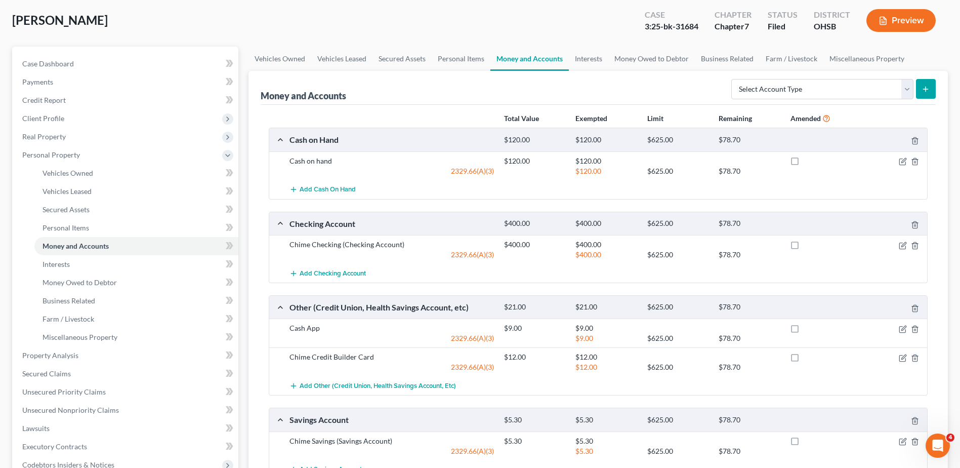 The image size is (960, 468). Describe the element at coordinates (126, 392) in the screenshot. I see `a: Unsecured Priority Claims` at that location.